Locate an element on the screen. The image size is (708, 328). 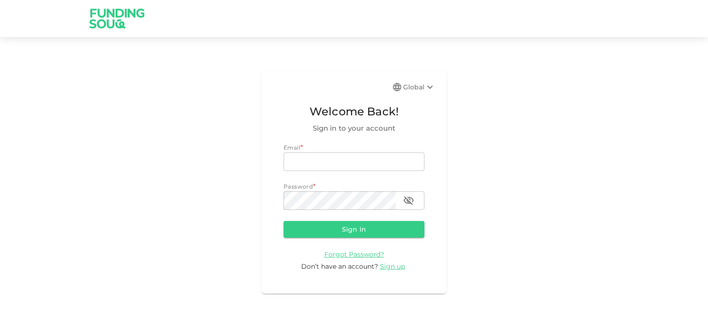
span: Password is located at coordinates (298, 186).